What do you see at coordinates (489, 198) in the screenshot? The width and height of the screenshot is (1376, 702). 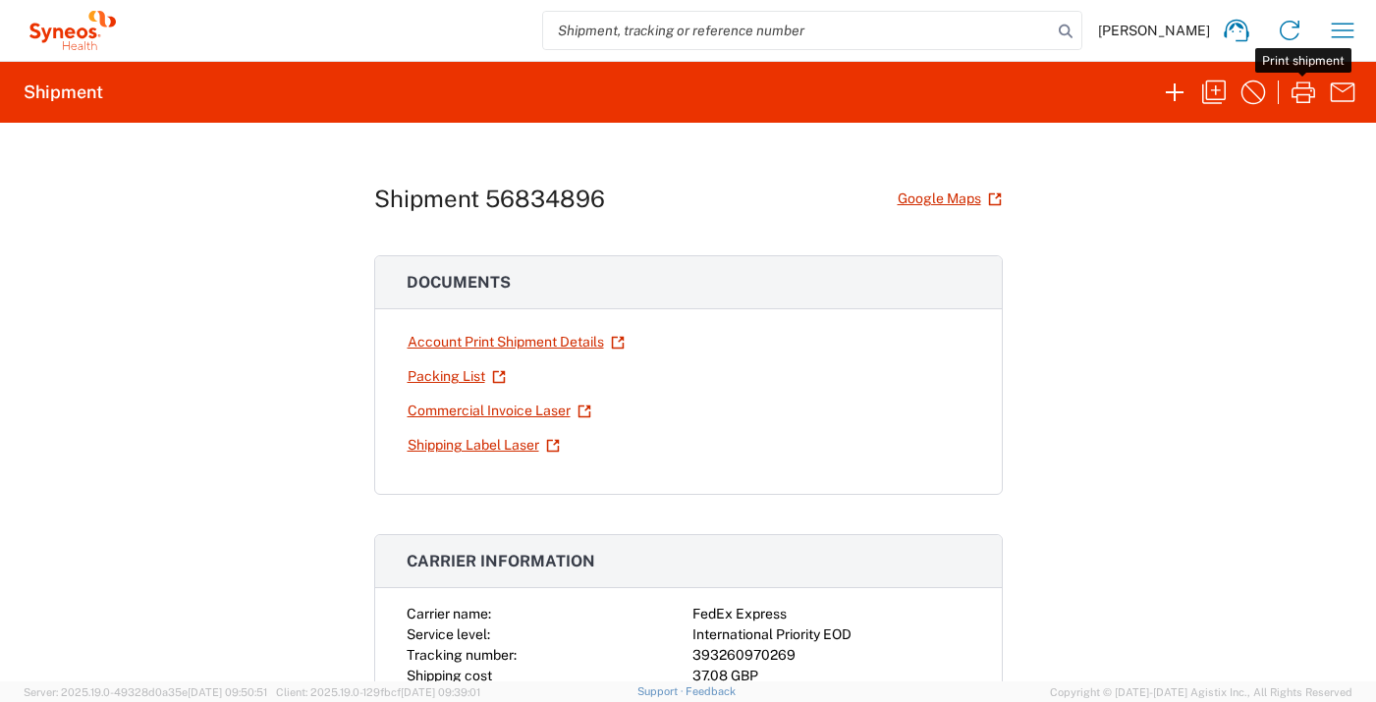 I see `h1: Shipment 56834896` at bounding box center [489, 198].